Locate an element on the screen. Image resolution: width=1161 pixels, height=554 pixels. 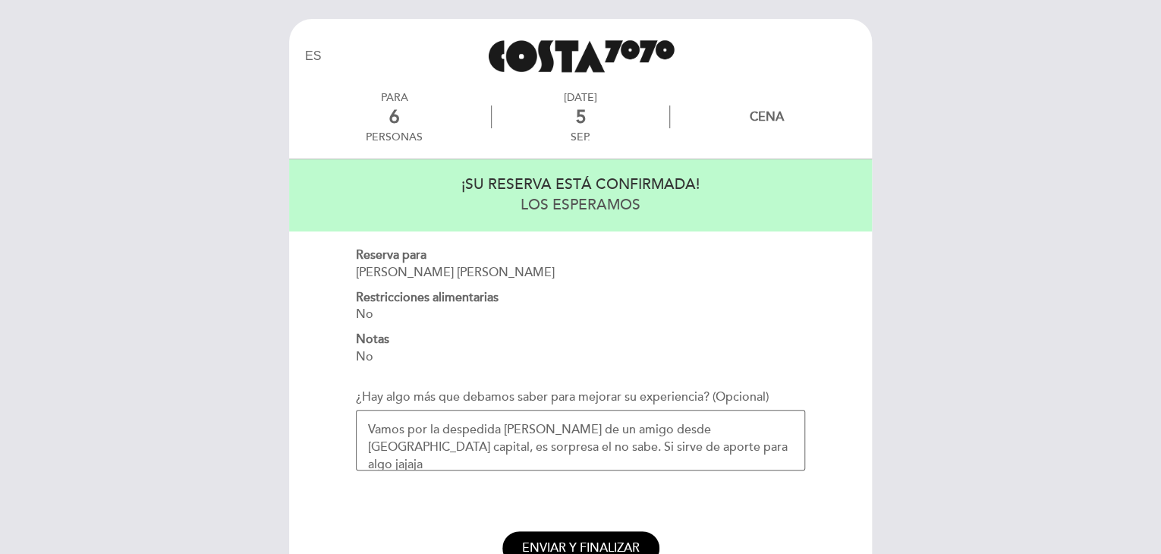
div: personas is located at coordinates (394, 137).